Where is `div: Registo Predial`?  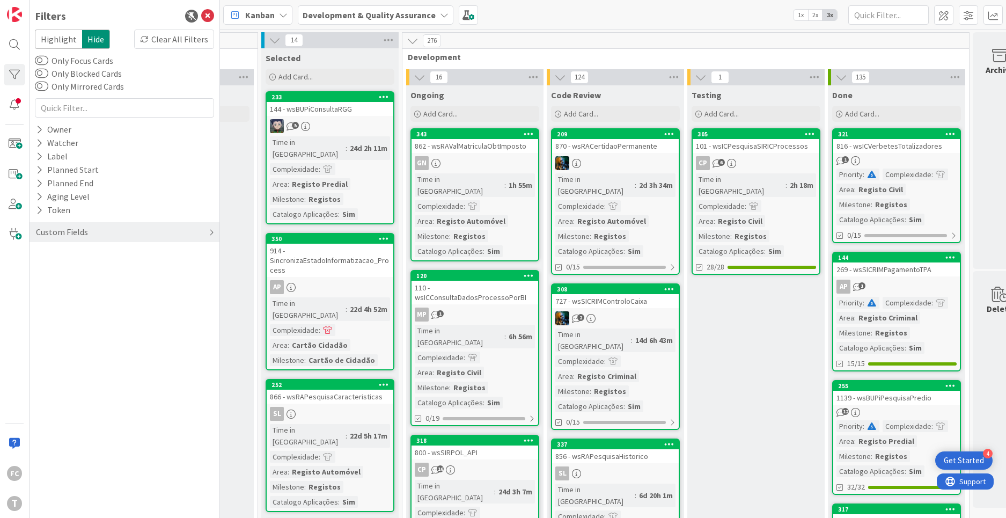
div: Registo Predial is located at coordinates (886, 441).